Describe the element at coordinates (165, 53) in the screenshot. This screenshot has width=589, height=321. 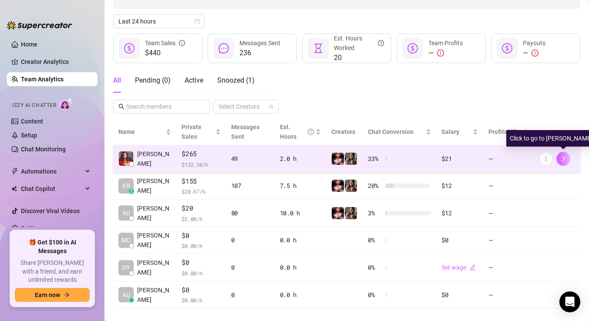
I see `span: $440` at that location.